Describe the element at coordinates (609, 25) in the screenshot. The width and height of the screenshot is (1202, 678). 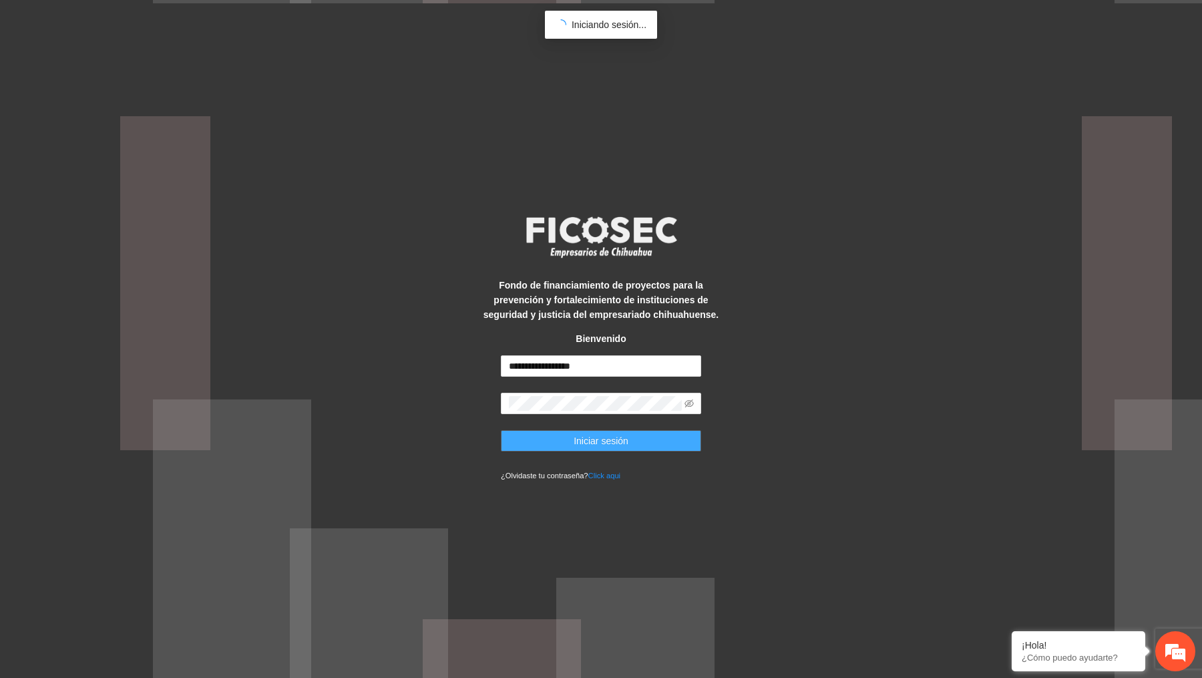
I see `span: Iniciando sesión...` at that location.